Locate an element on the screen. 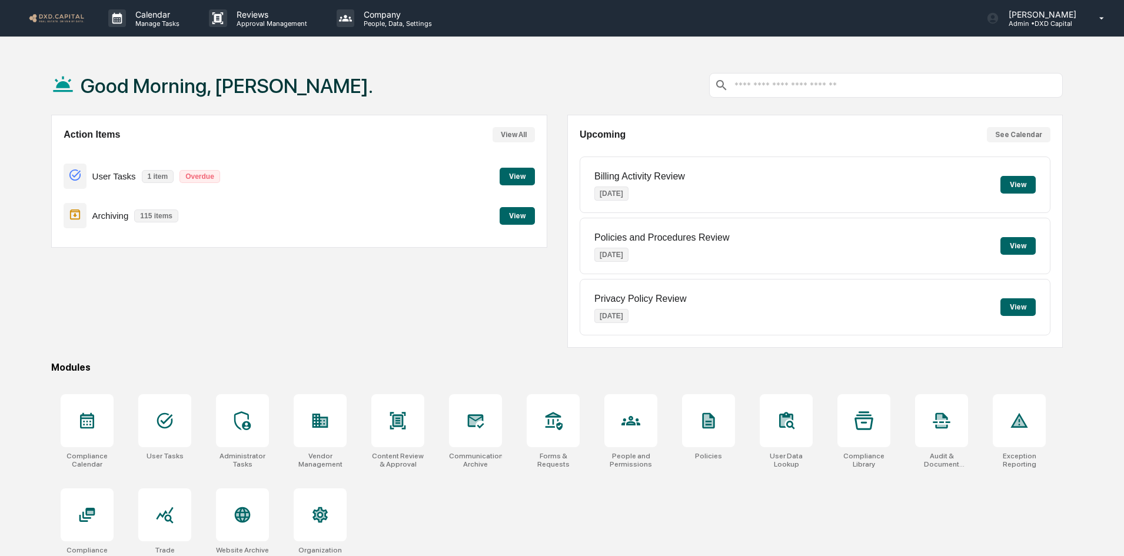  div: Administrator Tasks is located at coordinates (242, 460).